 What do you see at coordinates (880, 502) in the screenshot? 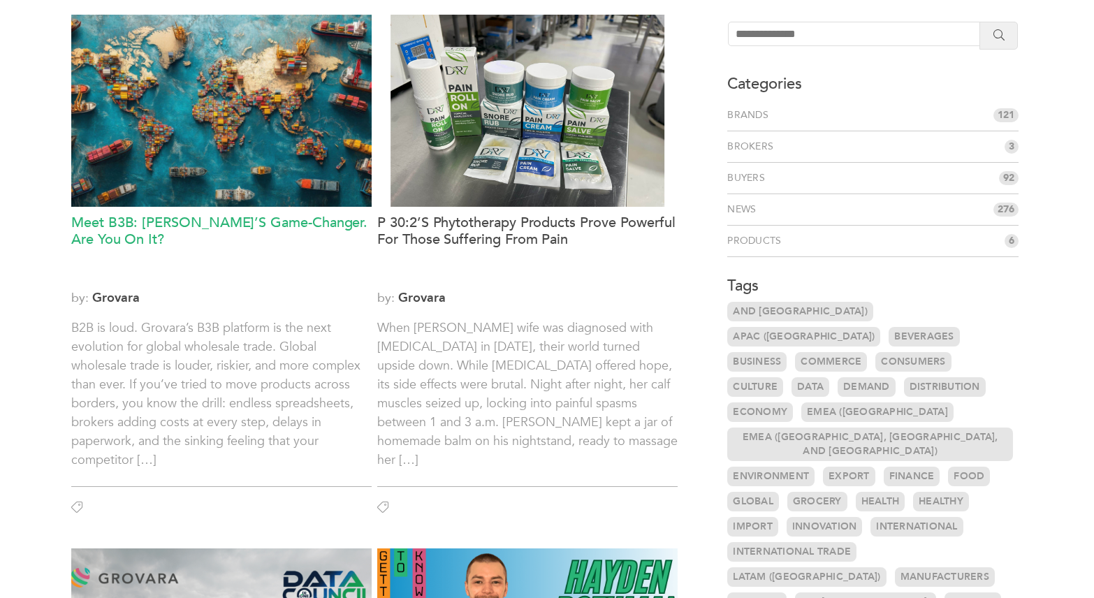
I see `a: Health` at bounding box center [880, 502].